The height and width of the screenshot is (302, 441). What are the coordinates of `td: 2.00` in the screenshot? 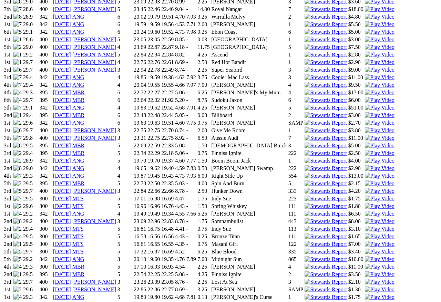 It's located at (204, 24).